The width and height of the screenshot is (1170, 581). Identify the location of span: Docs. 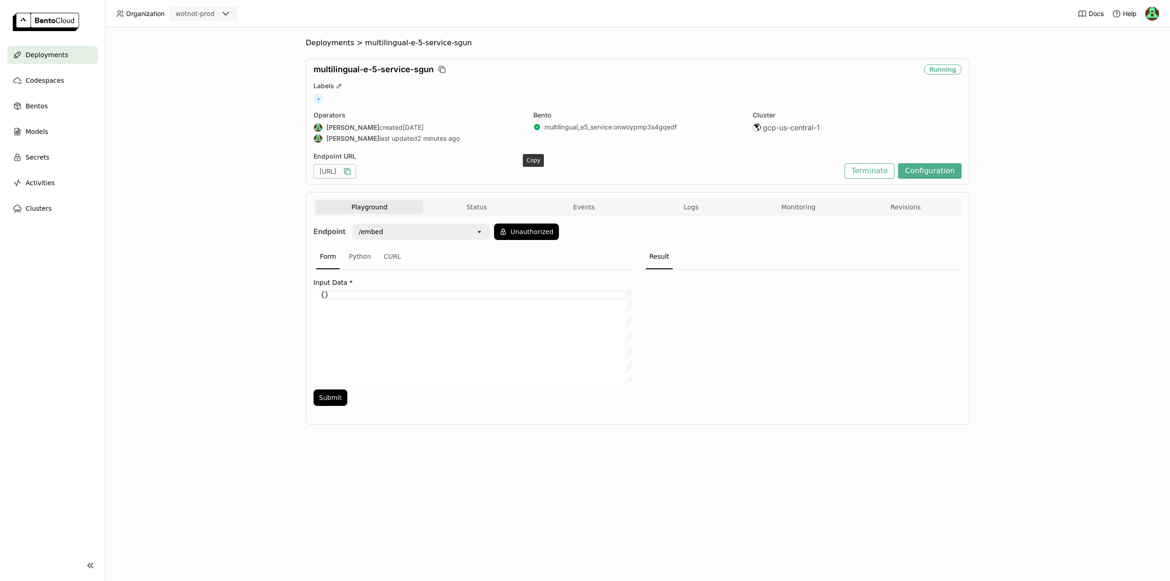
(1096, 14).